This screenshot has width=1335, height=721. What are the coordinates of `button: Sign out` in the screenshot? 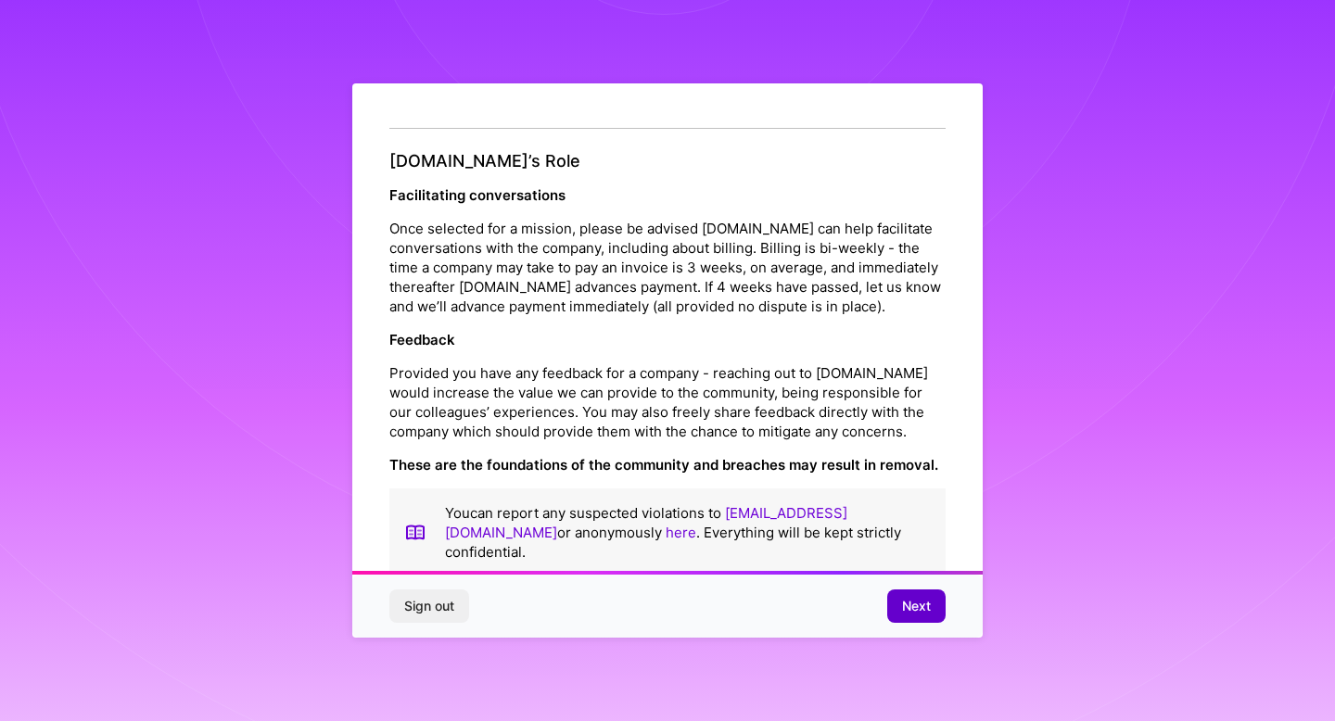 It's located at (429, 606).